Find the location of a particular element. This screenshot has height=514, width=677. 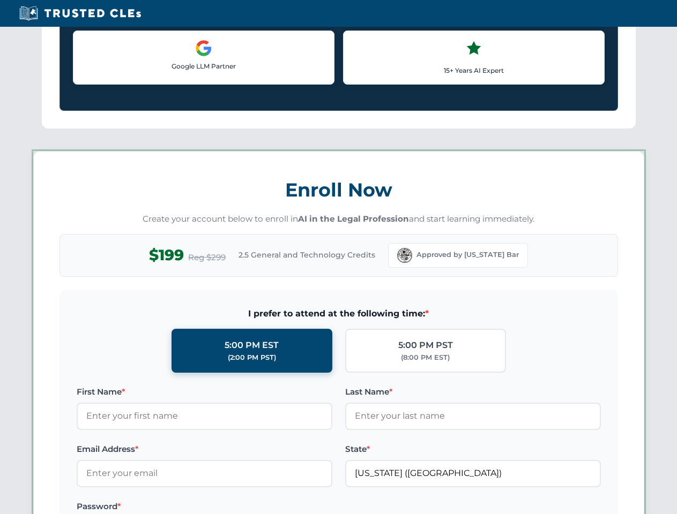

label: First Name is located at coordinates (204, 392).